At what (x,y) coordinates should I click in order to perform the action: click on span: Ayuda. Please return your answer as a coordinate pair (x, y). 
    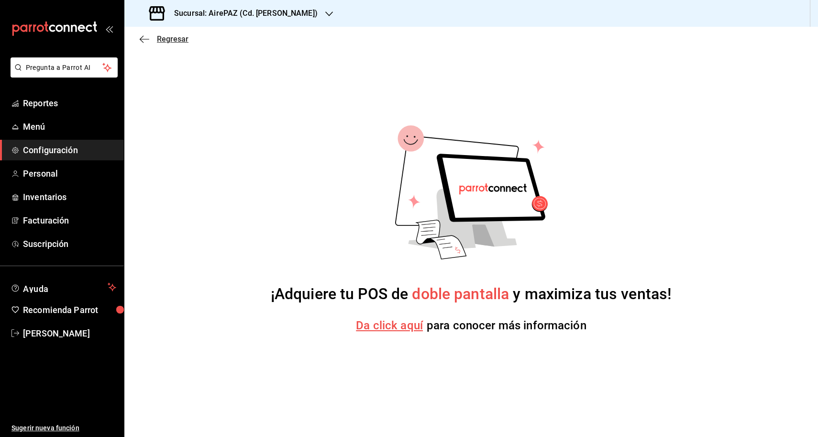
    Looking at the image, I should click on (63, 287).